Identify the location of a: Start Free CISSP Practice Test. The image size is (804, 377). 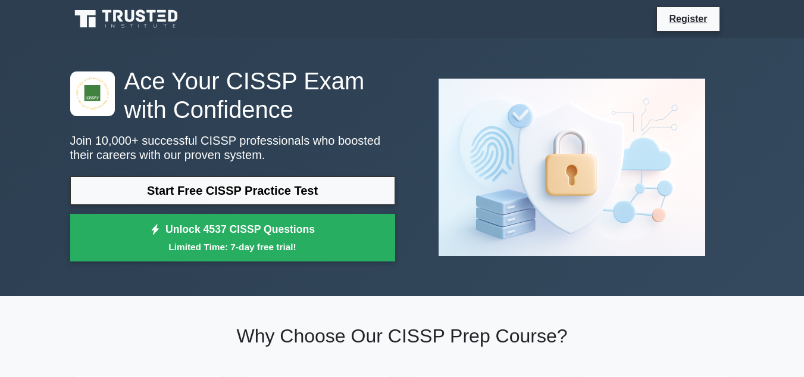
(233, 190).